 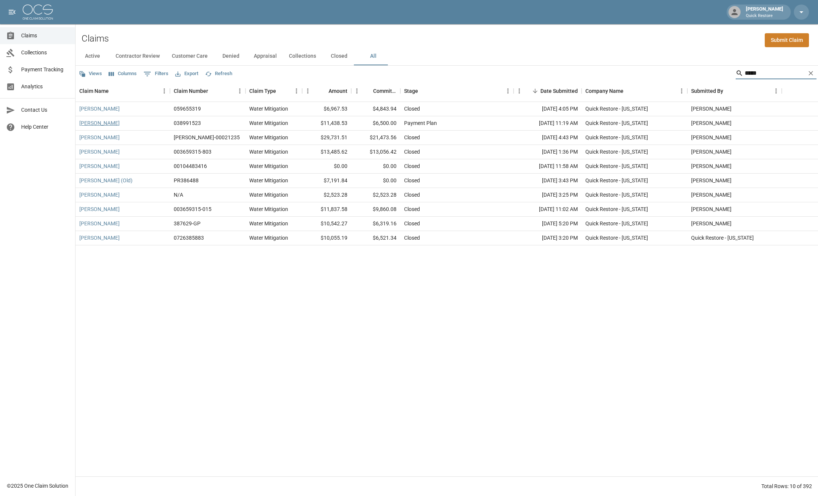 What do you see at coordinates (326, 152) in the screenshot?
I see `div: $13,485.62` at bounding box center [326, 152].